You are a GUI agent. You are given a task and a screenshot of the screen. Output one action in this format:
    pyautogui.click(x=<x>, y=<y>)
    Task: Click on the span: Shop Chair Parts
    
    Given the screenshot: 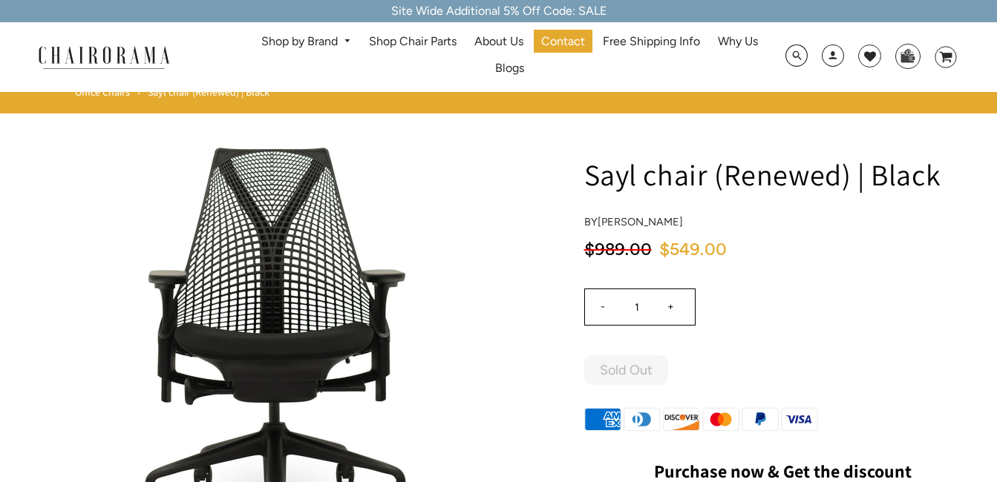 What is the action you would take?
    pyautogui.click(x=413, y=42)
    